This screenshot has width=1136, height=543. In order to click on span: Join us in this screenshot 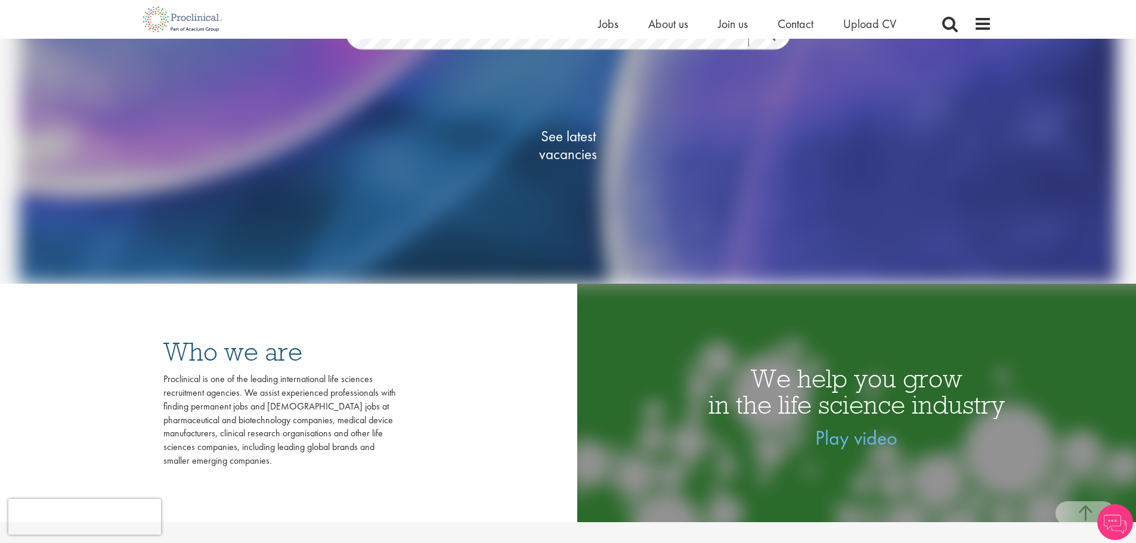, I will do `click(733, 24)`.